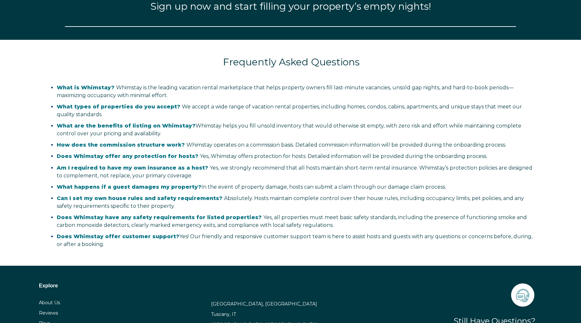  What do you see at coordinates (522, 295) in the screenshot?
I see `img: icons-21` at bounding box center [522, 295].